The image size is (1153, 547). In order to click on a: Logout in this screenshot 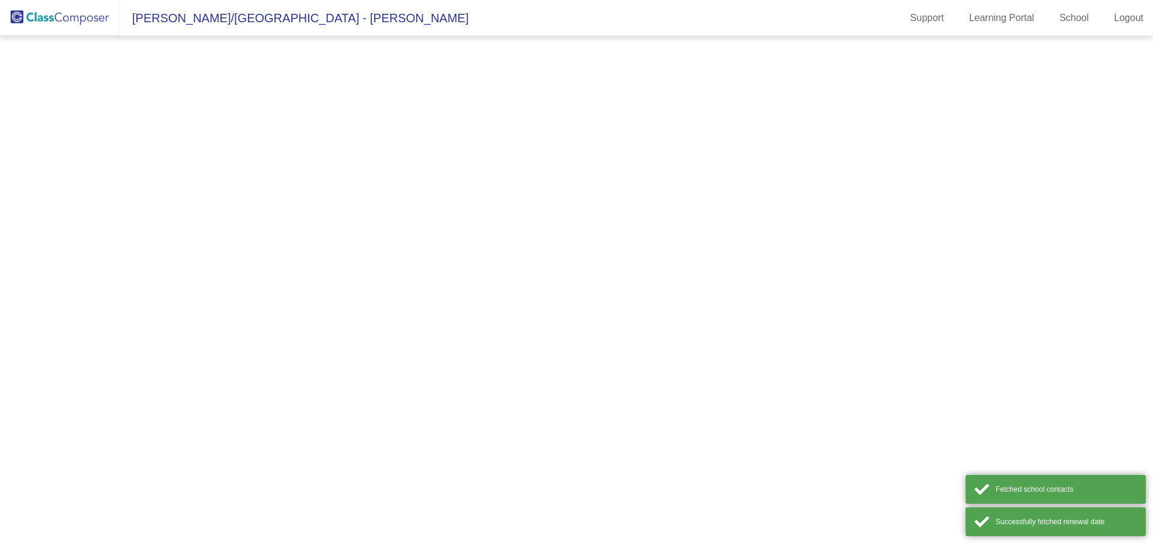, I will do `click(1129, 18)`.